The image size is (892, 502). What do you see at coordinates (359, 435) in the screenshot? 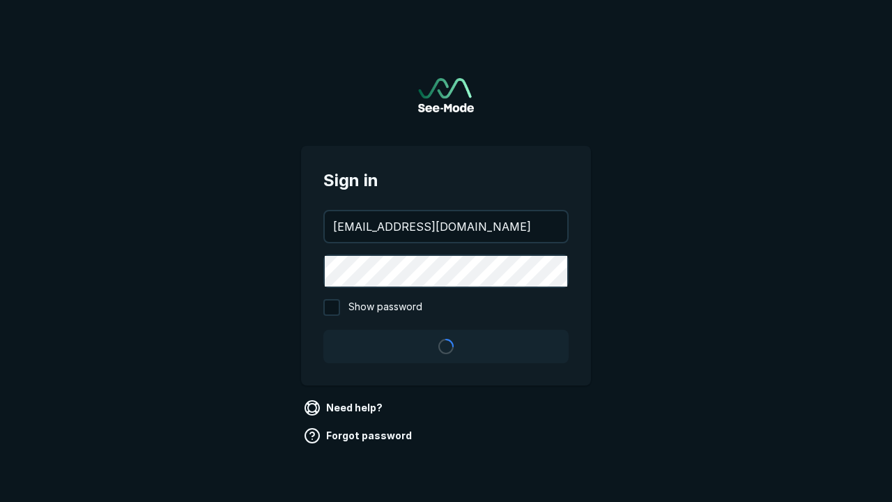
I see `a: Forgot password` at bounding box center [359, 435].